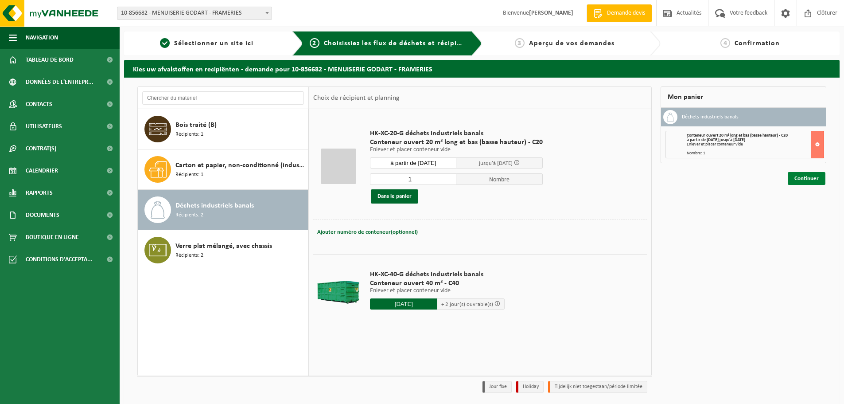 This screenshot has width=844, height=404. I want to click on button: Carton et papier, non-conditionné (industriel) Récipients: 1, so click(223, 169).